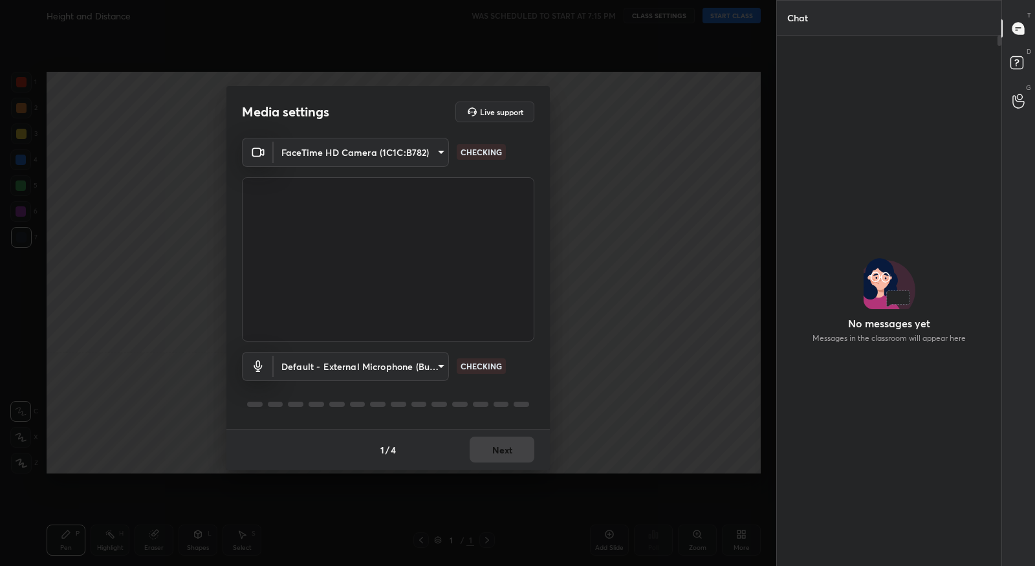  Describe the element at coordinates (1028, 51) in the screenshot. I see `p: D` at that location.